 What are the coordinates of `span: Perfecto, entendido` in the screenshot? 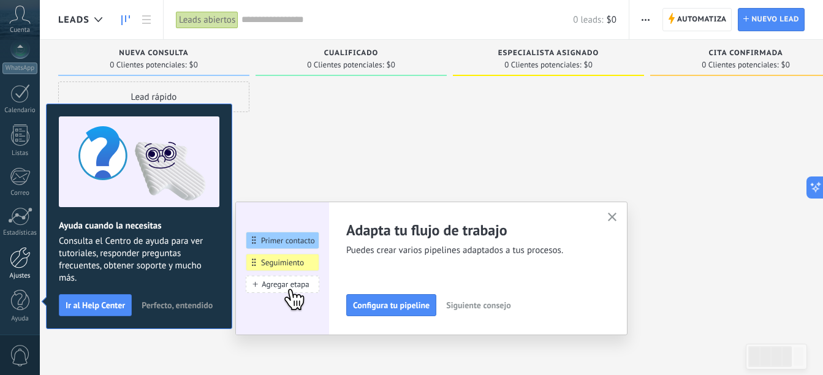 It's located at (177, 305).